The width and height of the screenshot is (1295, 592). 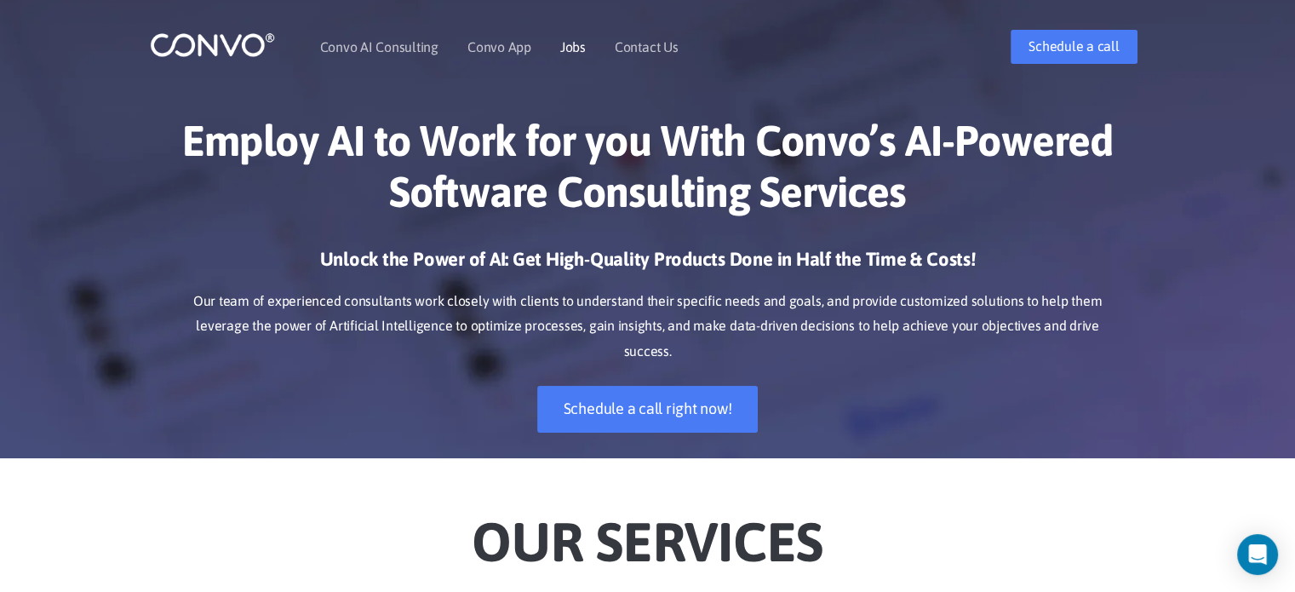 What do you see at coordinates (212, 44) in the screenshot?
I see `img: logo_1.png` at bounding box center [212, 44].